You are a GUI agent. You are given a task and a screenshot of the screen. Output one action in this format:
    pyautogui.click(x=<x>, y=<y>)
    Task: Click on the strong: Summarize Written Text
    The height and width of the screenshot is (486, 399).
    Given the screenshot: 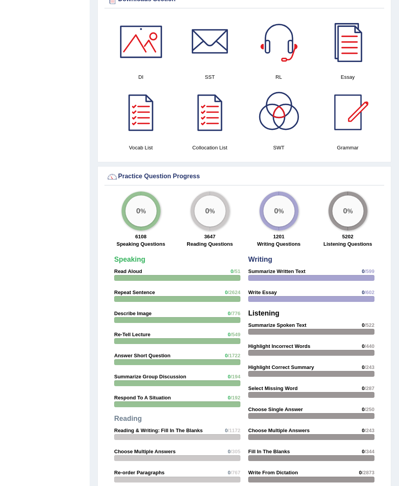 What is the action you would take?
    pyautogui.click(x=277, y=271)
    